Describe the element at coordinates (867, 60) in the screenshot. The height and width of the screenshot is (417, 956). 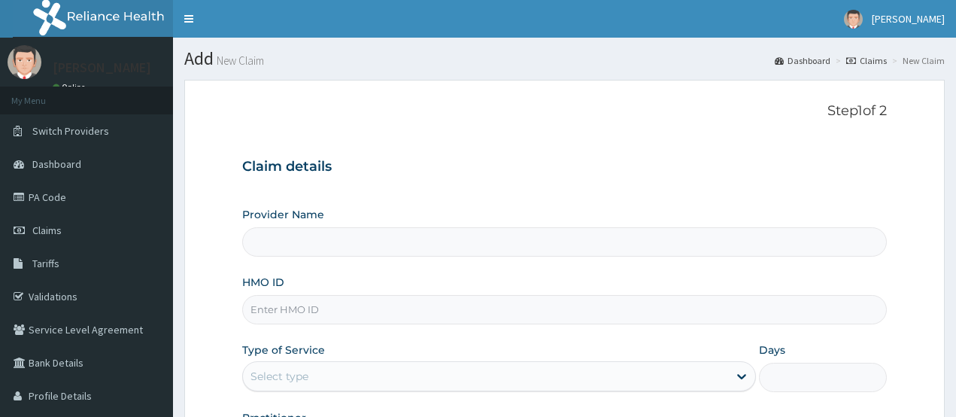
I see `a: Claims` at that location.